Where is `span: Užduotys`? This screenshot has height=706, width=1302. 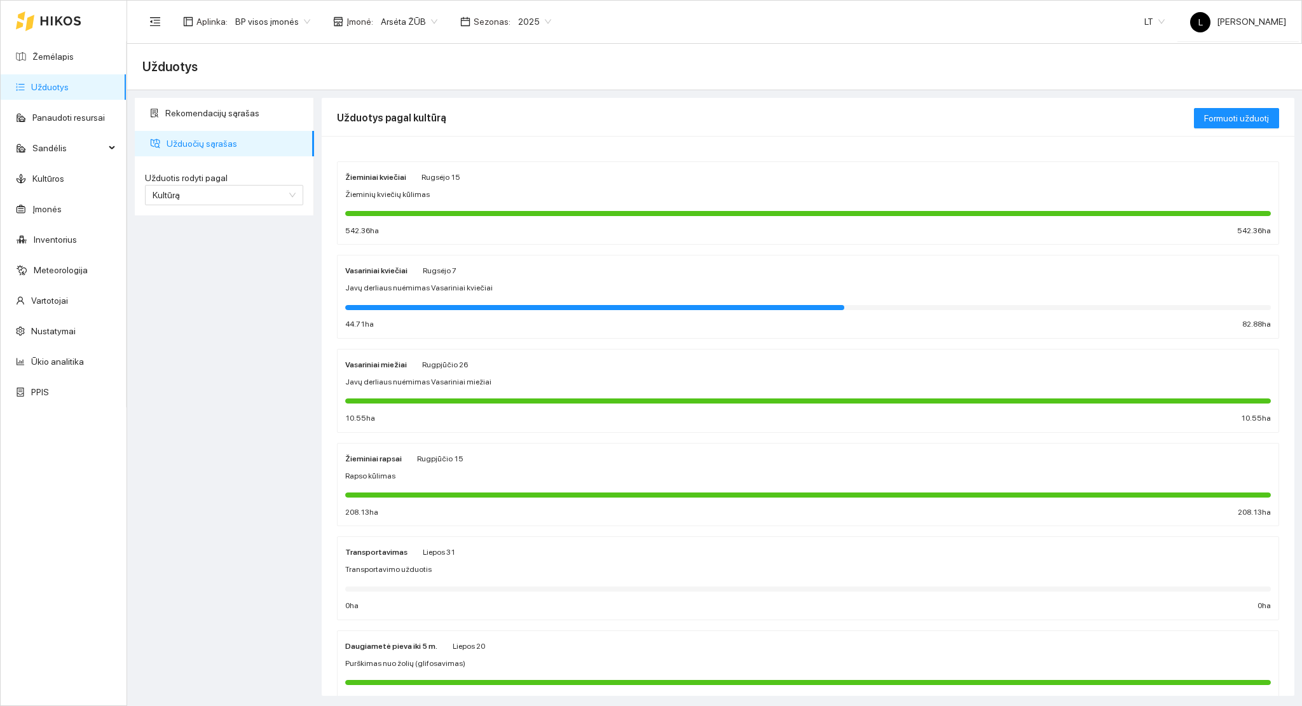
span: Užduotys is located at coordinates (170, 67).